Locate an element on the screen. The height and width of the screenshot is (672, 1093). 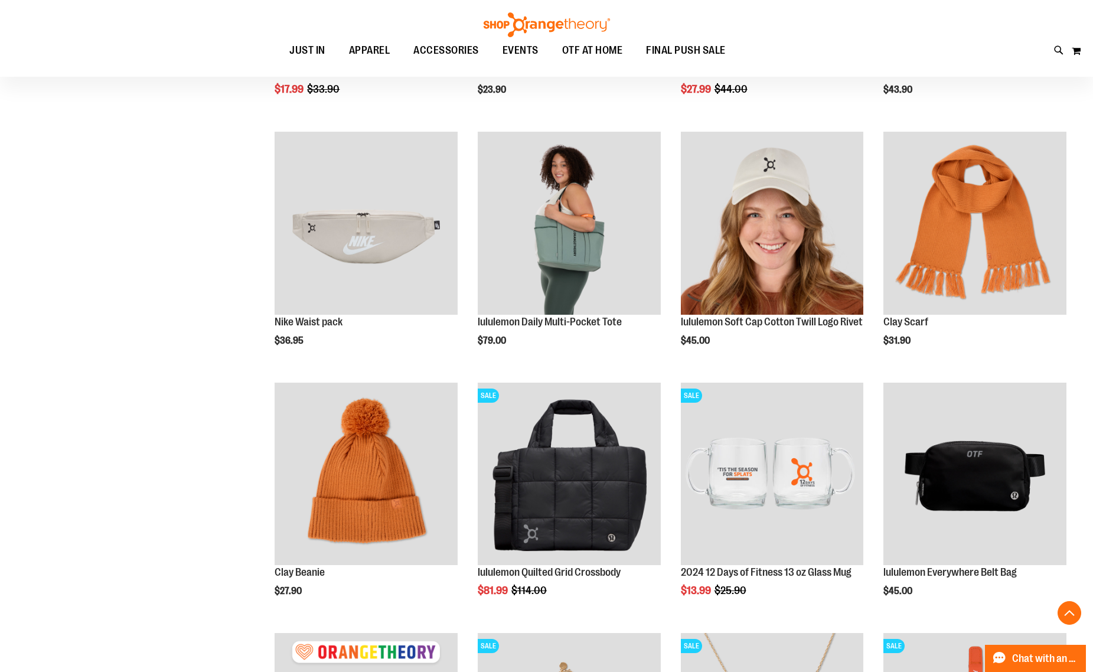
img: Main view of 2024 Convention lululemon Soft Cap Cotton Twill Logo Rivet is located at coordinates (772, 223).